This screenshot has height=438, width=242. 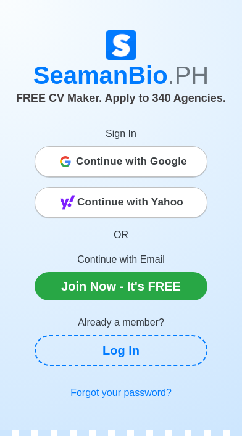 I want to click on a: Forgot your password?, so click(x=121, y=393).